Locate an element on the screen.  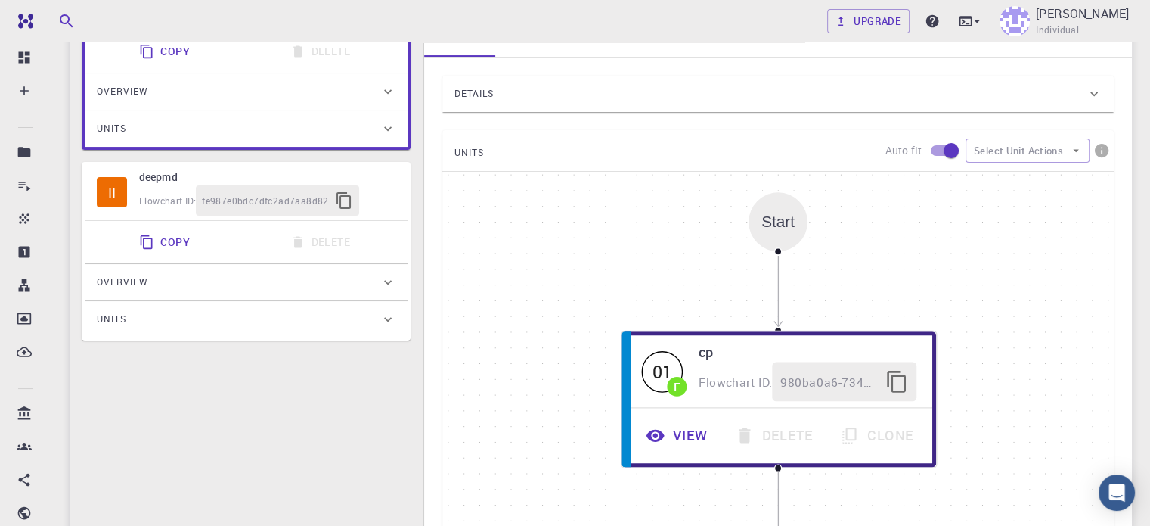
span: fe987e0bdc7dfc2ad7aa8d82 is located at coordinates (265, 201).